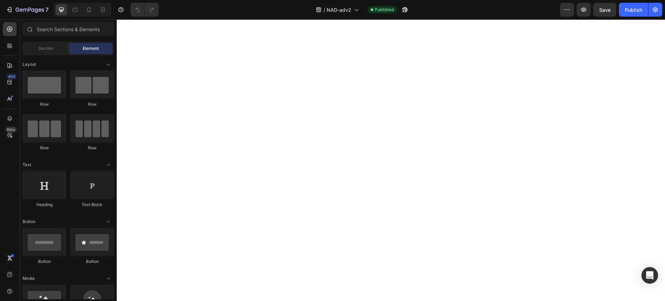 The height and width of the screenshot is (301, 665). What do you see at coordinates (605, 10) in the screenshot?
I see `span: Save` at bounding box center [605, 10].